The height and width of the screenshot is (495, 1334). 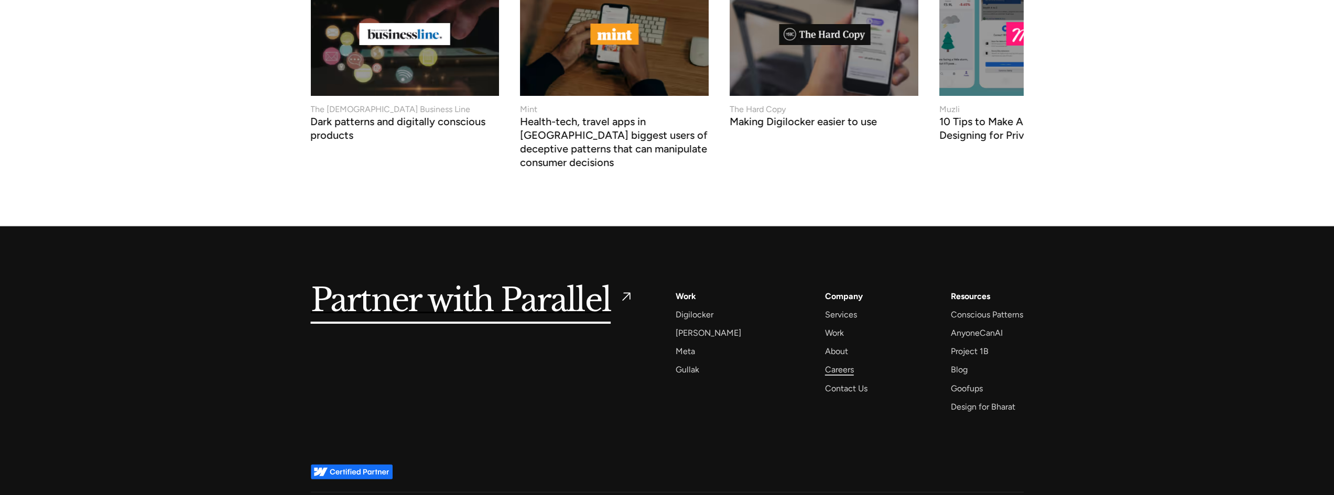 I want to click on div: Resources, so click(x=970, y=296).